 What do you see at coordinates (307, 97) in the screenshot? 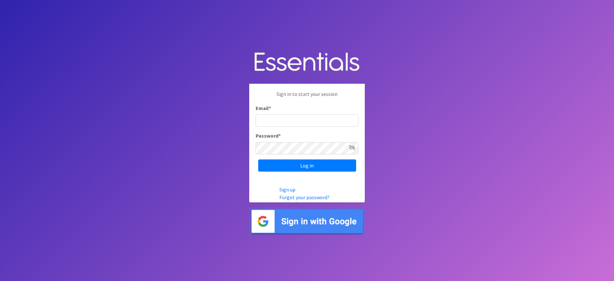
I see `p: Sign in to start your session` at bounding box center [307, 97].